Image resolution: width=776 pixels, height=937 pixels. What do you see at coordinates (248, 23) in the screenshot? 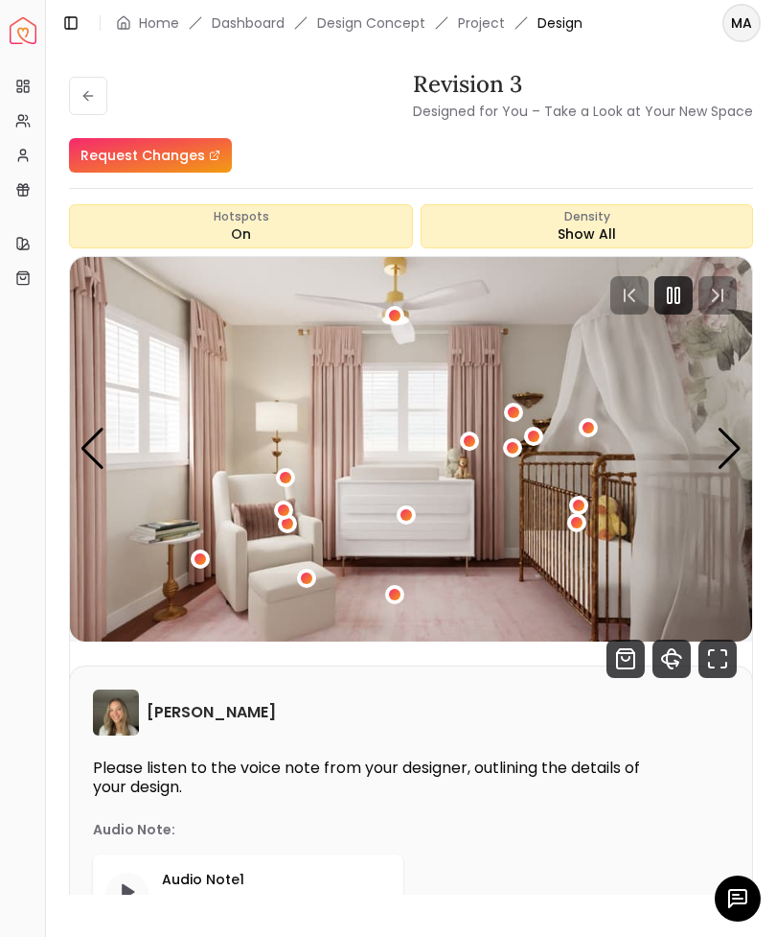
I see `a: Dashboard` at bounding box center [248, 23].